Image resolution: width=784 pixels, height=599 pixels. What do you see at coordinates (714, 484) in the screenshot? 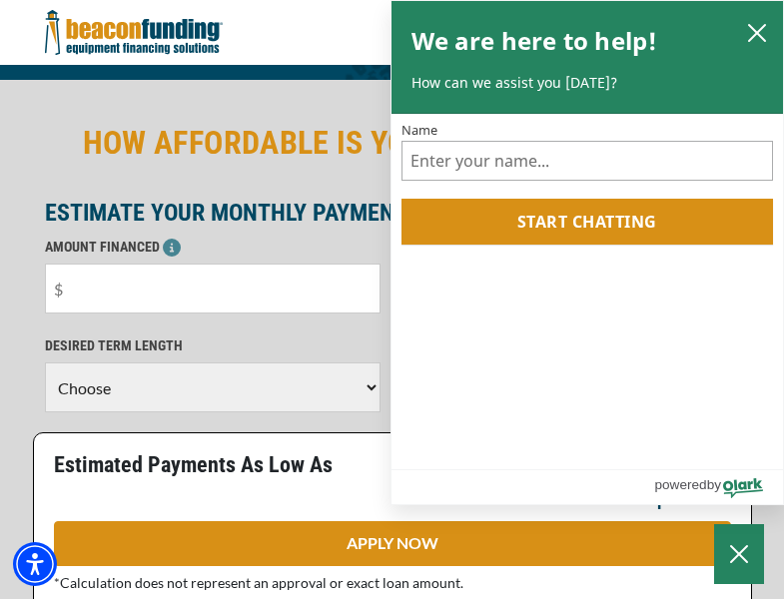
I see `span: by` at bounding box center [714, 484].